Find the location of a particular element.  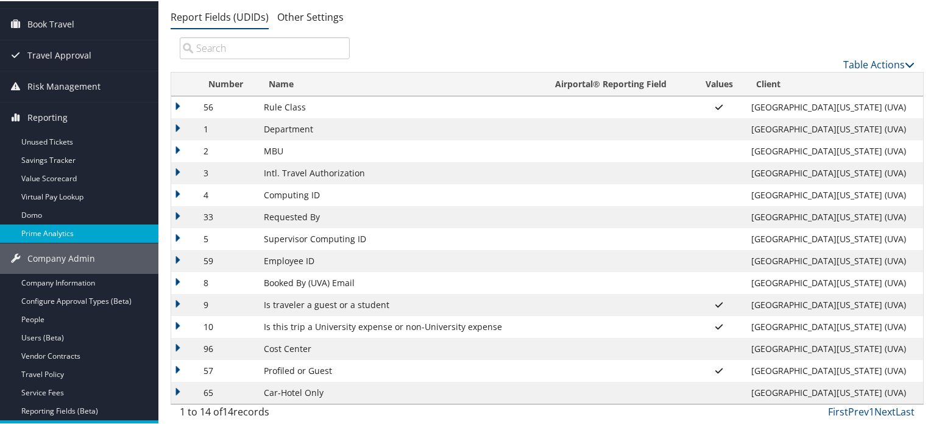

input: Search is located at coordinates (265, 47).